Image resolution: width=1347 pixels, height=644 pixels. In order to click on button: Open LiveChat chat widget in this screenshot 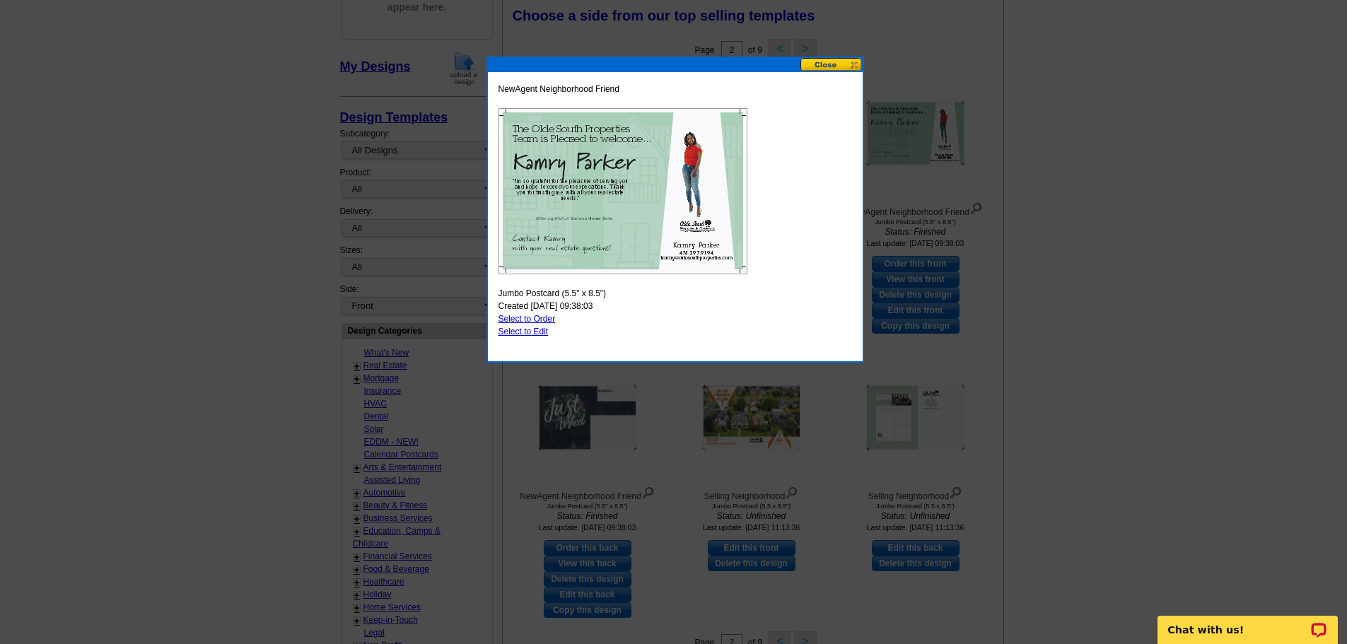, I will do `click(171, 30)`.